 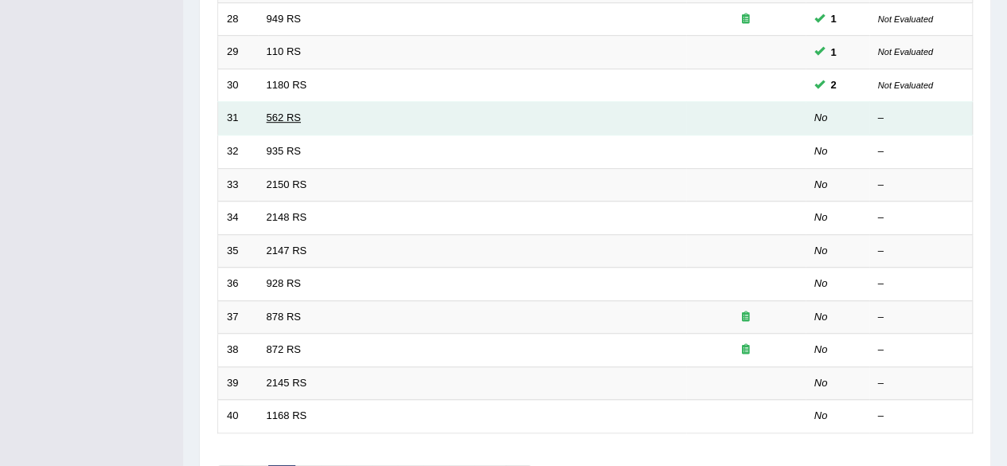 What do you see at coordinates (287, 415) in the screenshot?
I see `a: 1168 RS` at bounding box center [287, 415].